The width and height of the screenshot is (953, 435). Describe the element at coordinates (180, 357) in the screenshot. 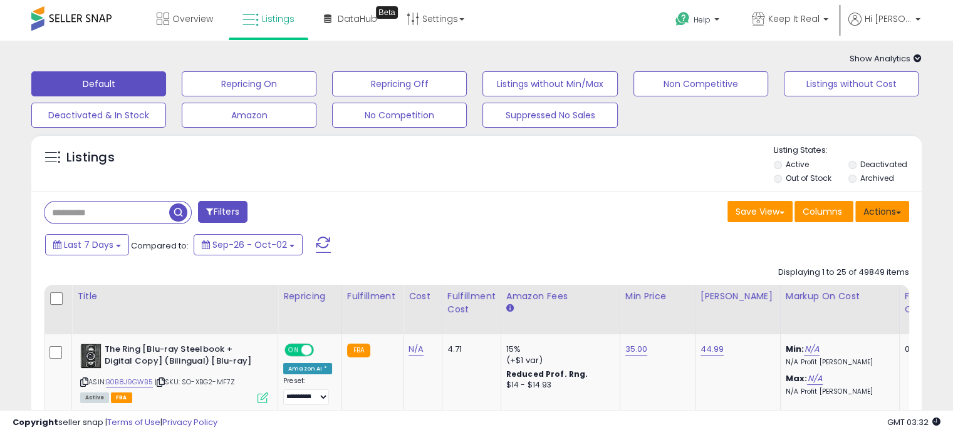

I see `b: The Ring [Blu-ray Steelbook + Digital Copy] (Bilingual) [Blu-ray]` at that location.